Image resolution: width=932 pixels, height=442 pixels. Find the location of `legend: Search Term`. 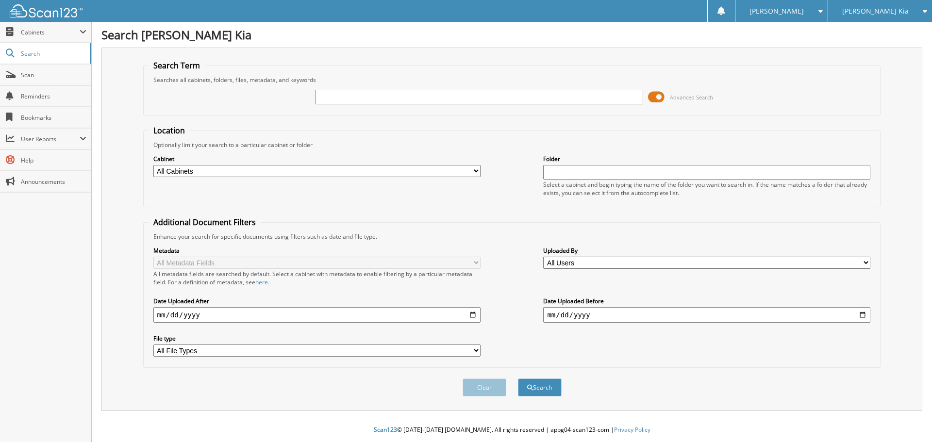

legend: Search Term is located at coordinates (177, 66).